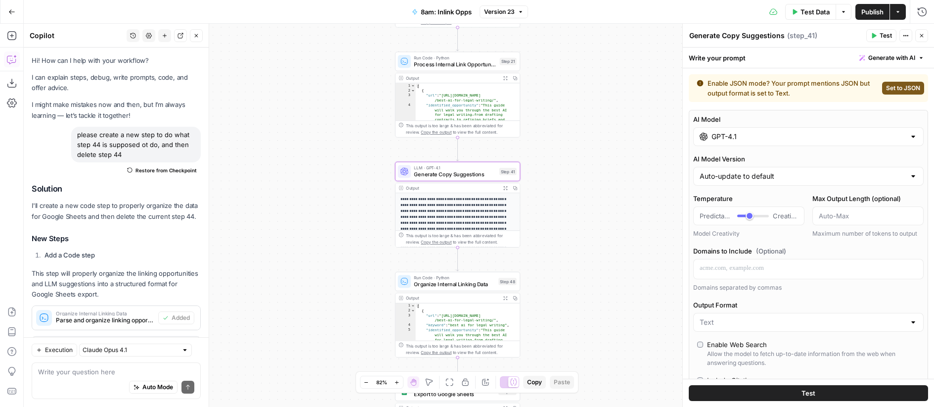  Describe the element at coordinates (504, 12) in the screenshot. I see `button: Version 23` at that location.